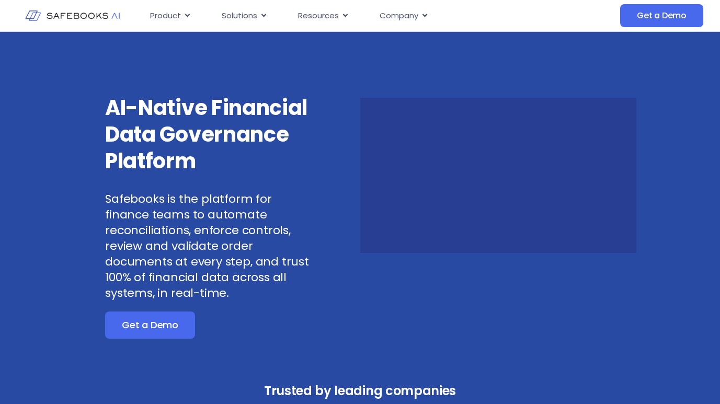 The image size is (720, 404). I want to click on span: Resources, so click(318, 16).